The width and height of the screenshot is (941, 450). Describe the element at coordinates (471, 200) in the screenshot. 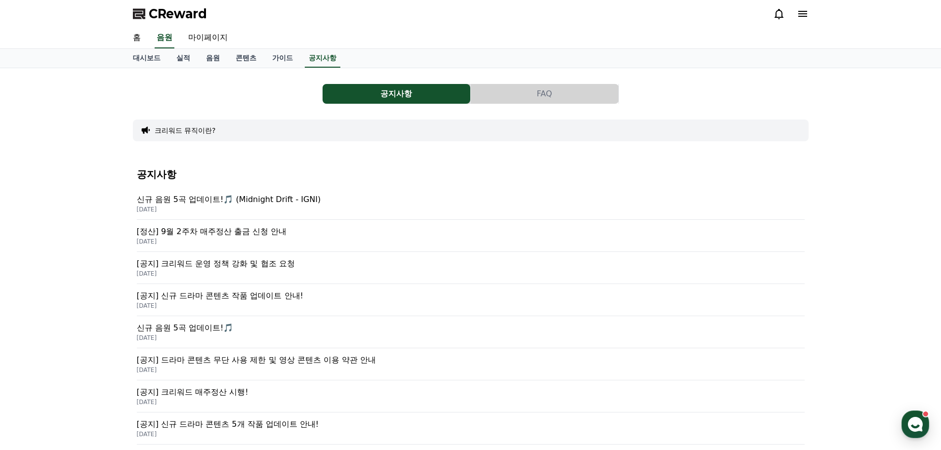

I see `p: 신규 음원 5곡 업데이트!🎵 (Midnight Drift - IGNI)` at that location.